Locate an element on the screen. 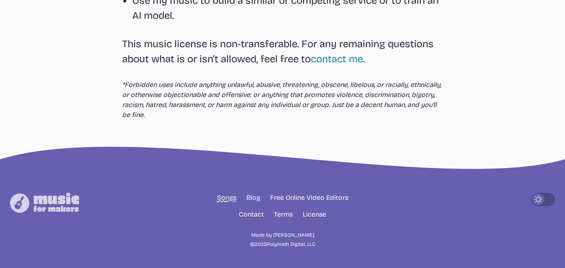 This screenshot has height=268, width=565. img: Music for Makers logo is located at coordinates (44, 203).